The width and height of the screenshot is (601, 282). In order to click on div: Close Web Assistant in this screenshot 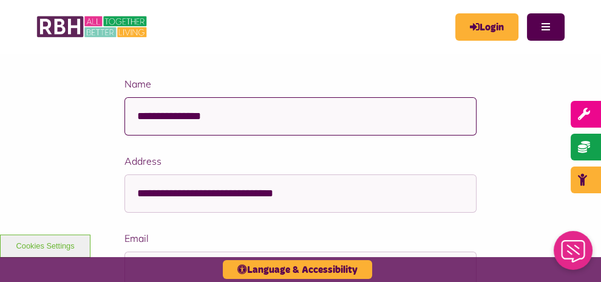, I will do `click(27, 23)`.